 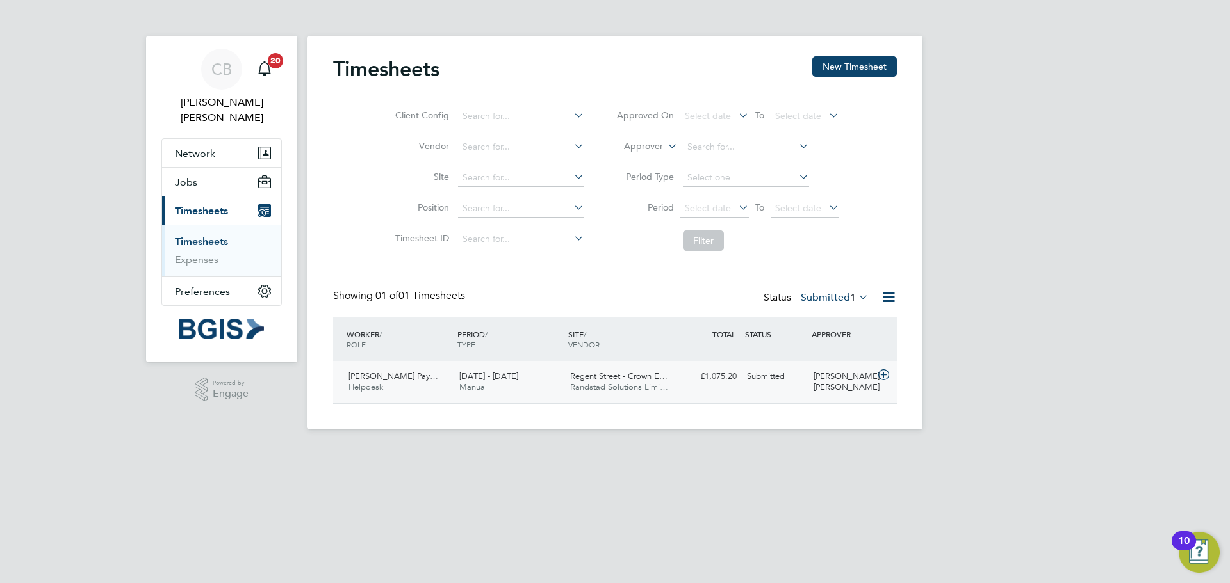 What do you see at coordinates (620, 339) in the screenshot?
I see `div: SITE` at bounding box center [620, 339].